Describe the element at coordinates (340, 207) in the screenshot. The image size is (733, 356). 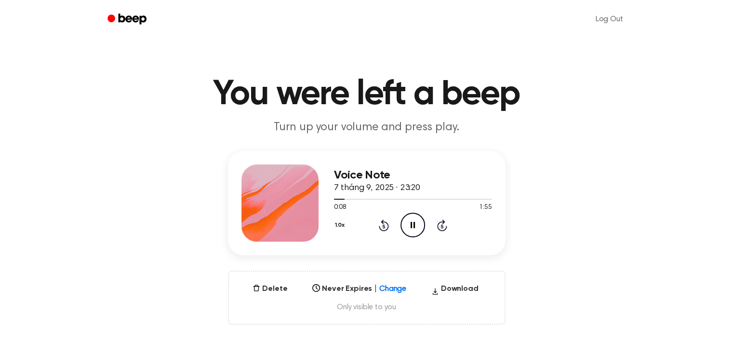
I see `span: 0:08` at that location.